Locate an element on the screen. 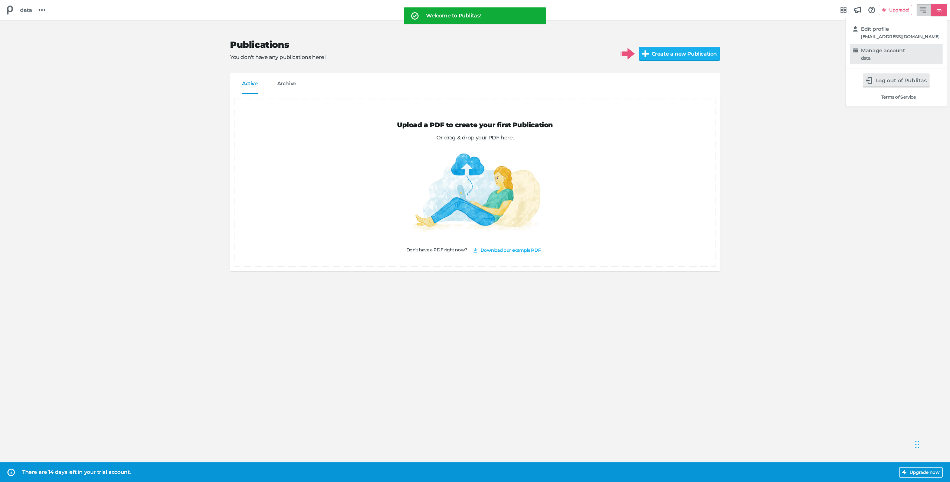 This screenshot has height=482, width=950. a: Terms of Service is located at coordinates (898, 97).